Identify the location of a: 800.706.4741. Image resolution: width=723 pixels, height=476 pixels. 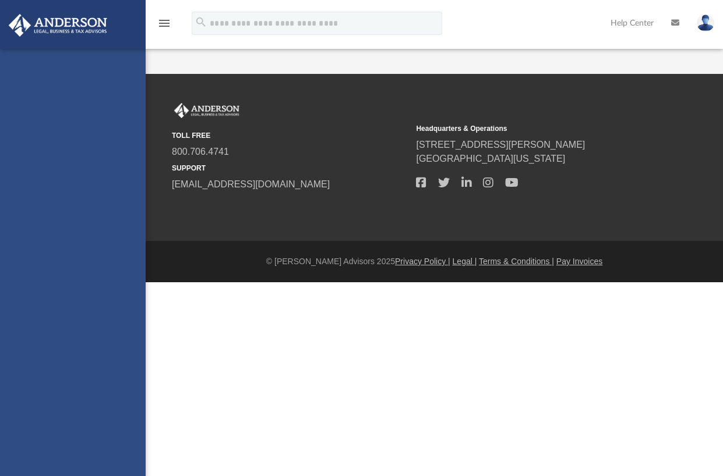
(200, 151).